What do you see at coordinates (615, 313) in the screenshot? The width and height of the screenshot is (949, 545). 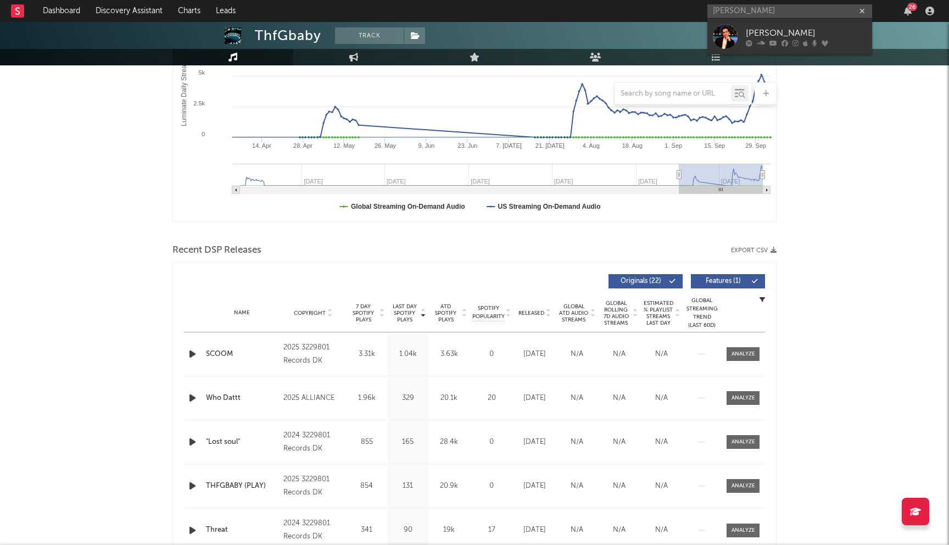 I see `span: Global Rolling 7D Audio Streams` at bounding box center [615, 313].